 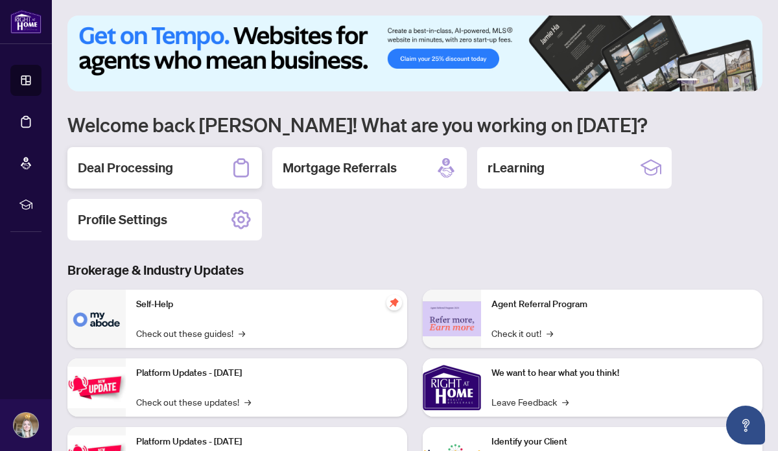 What do you see at coordinates (394, 303) in the screenshot?
I see `span: pushpin` at bounding box center [394, 303].